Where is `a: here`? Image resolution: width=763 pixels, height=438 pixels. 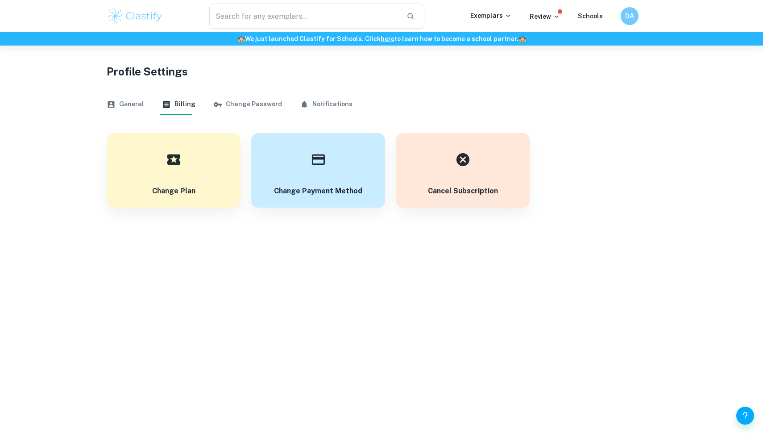 a: here is located at coordinates (387, 39).